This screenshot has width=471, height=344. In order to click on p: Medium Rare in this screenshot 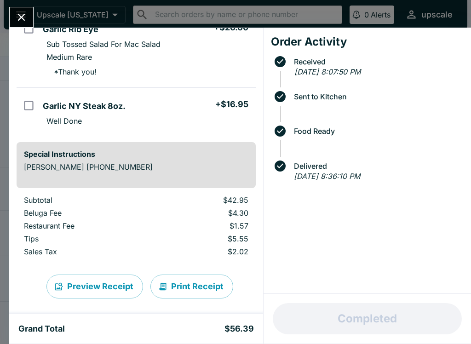, I will do `click(69, 57)`.